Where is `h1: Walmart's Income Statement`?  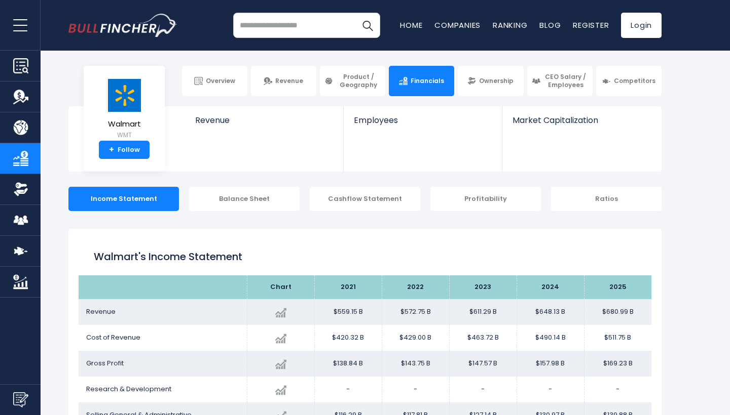 h1: Walmart's Income Statement is located at coordinates (365, 257).